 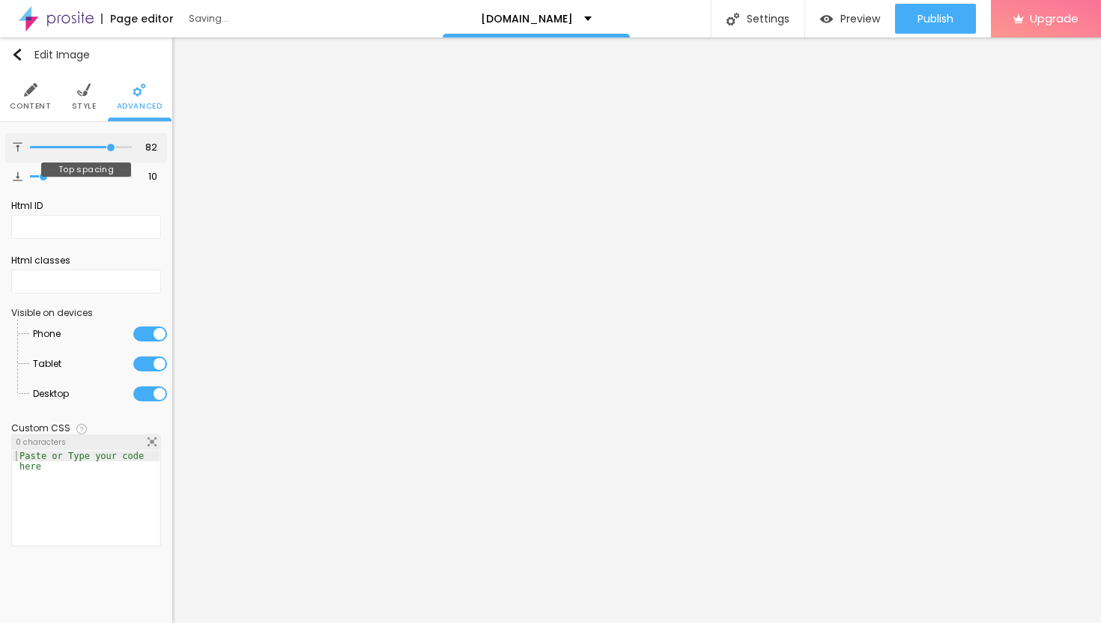 I want to click on span: Advanced, so click(x=139, y=106).